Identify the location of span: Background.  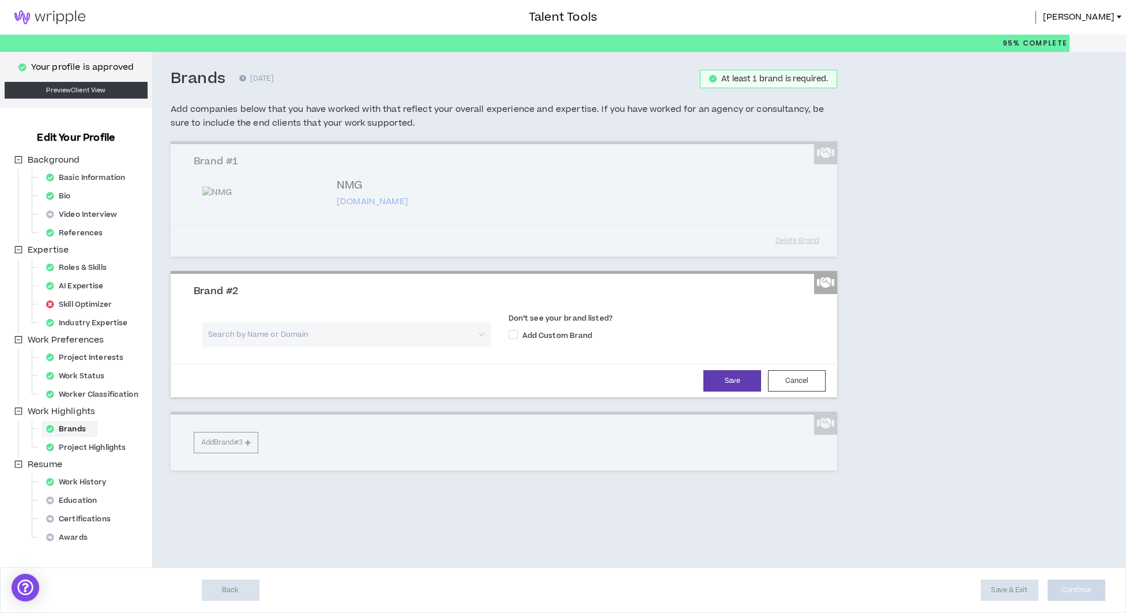
(54, 160).